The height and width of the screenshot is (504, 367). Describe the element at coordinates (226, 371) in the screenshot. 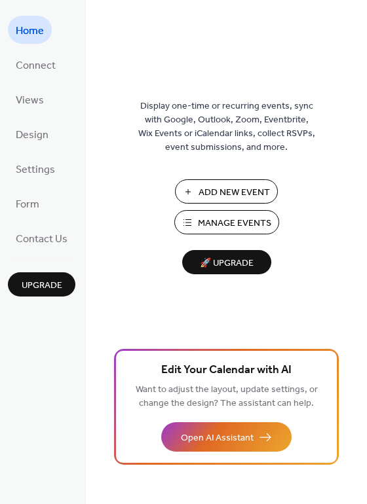

I see `span: Edit Your Calendar with AI` at that location.